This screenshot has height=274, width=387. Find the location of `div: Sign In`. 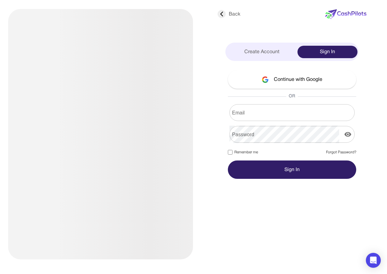

div: Sign In is located at coordinates (328, 52).